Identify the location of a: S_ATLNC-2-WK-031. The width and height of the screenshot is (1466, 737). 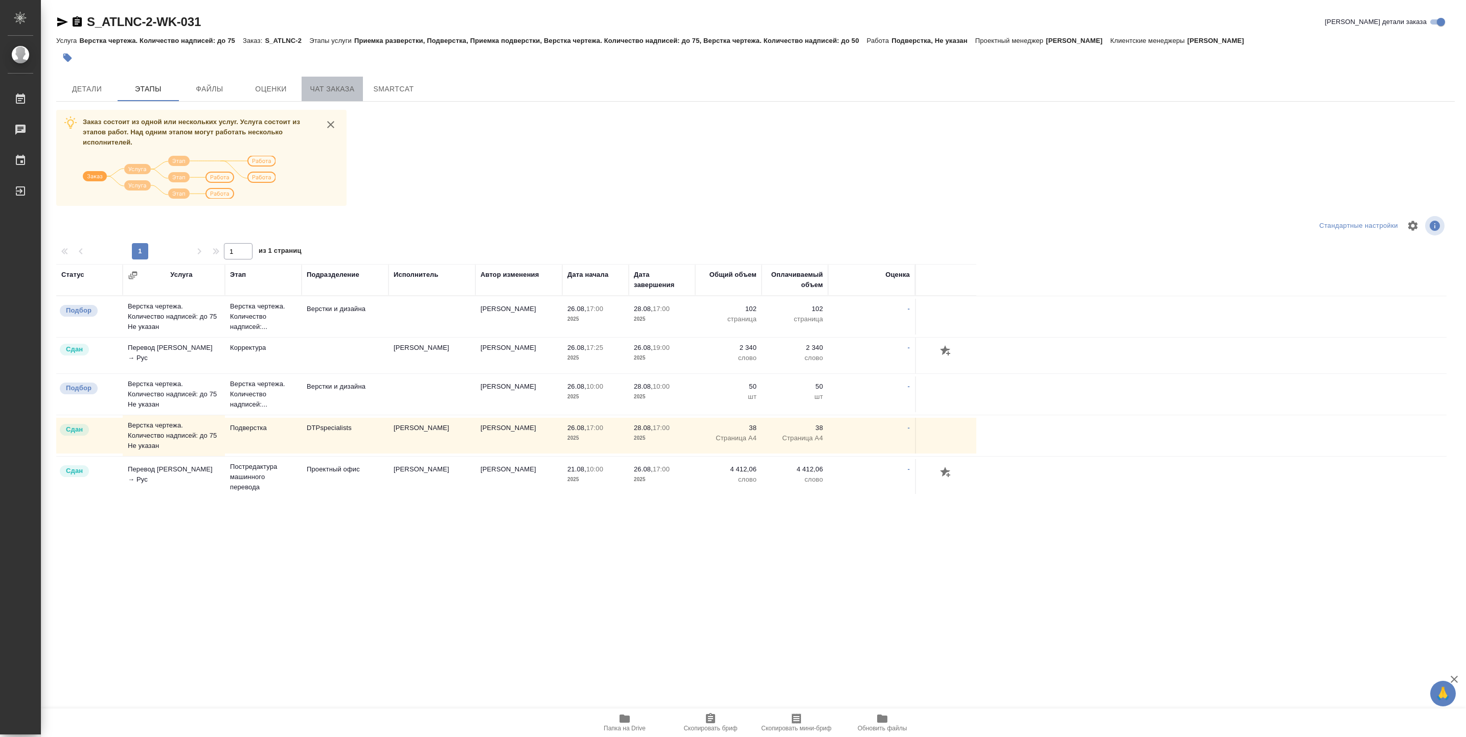
(144, 21).